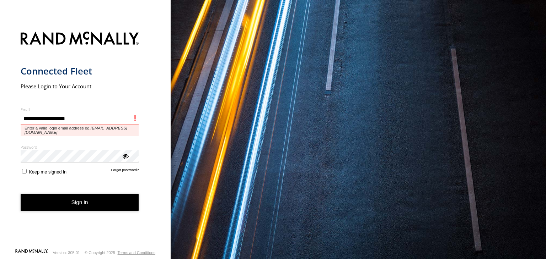 The width and height of the screenshot is (546, 259). I want to click on button: Sign in, so click(80, 203).